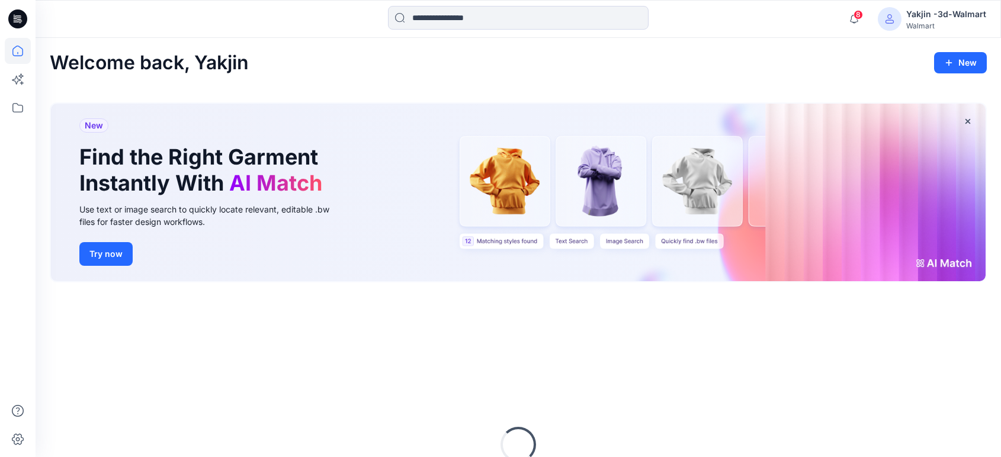 The height and width of the screenshot is (457, 1001). I want to click on h2: Welcome back, Yakjin, so click(149, 63).